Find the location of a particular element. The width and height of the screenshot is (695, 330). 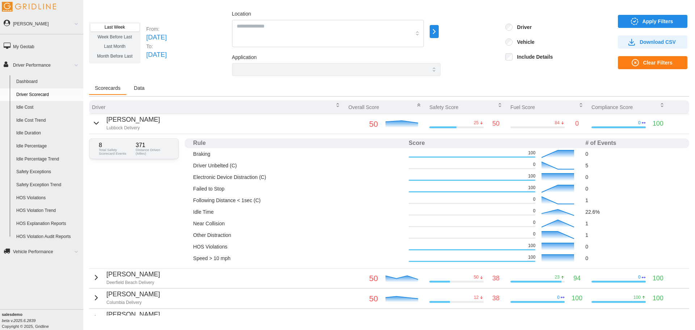

a: Idle Percentage Trend is located at coordinates (48, 159).